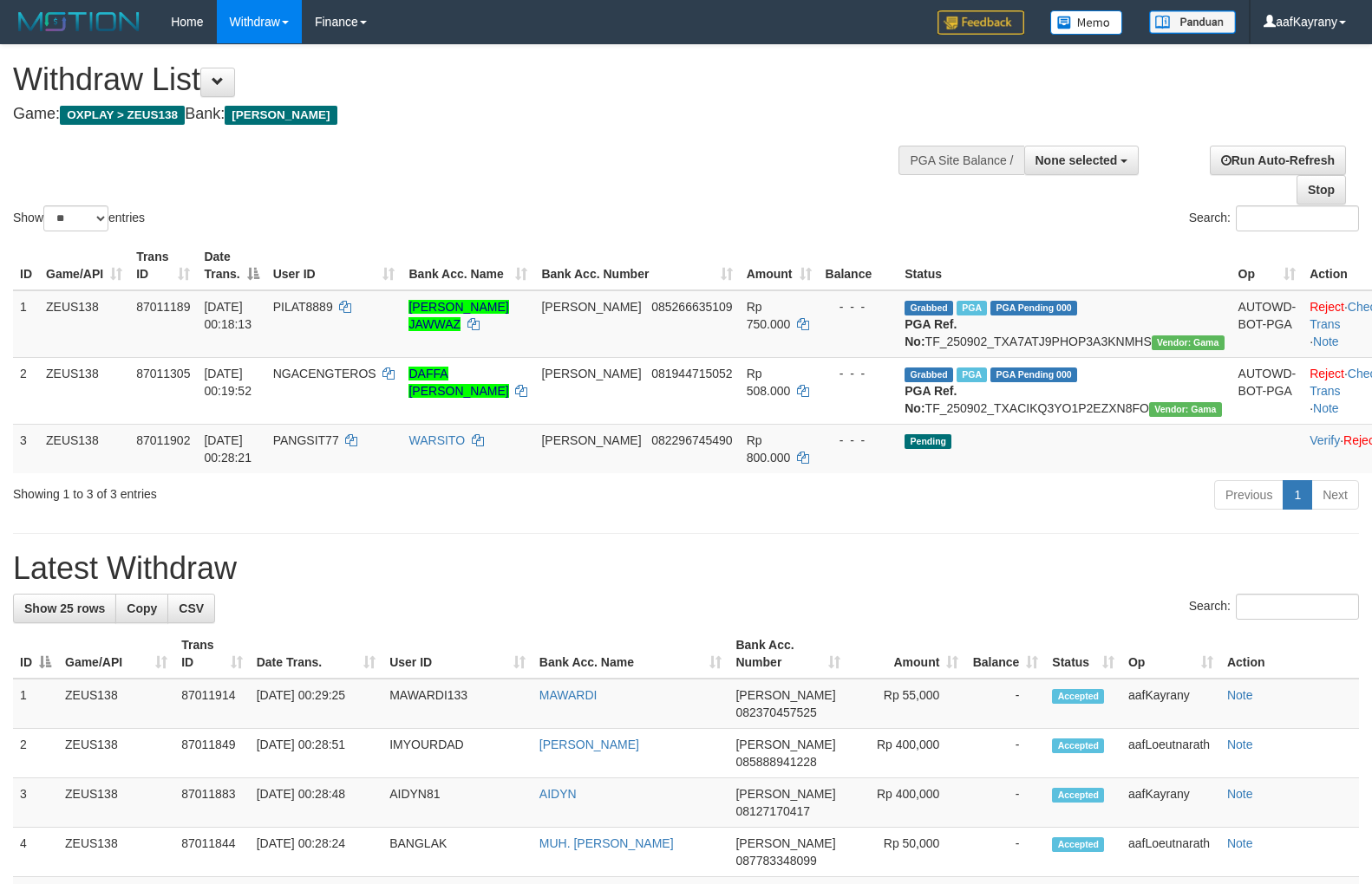 The height and width of the screenshot is (884, 1372). What do you see at coordinates (773, 811) in the screenshot?
I see `span: Copy 08127170417 to clipboard` at bounding box center [773, 811].